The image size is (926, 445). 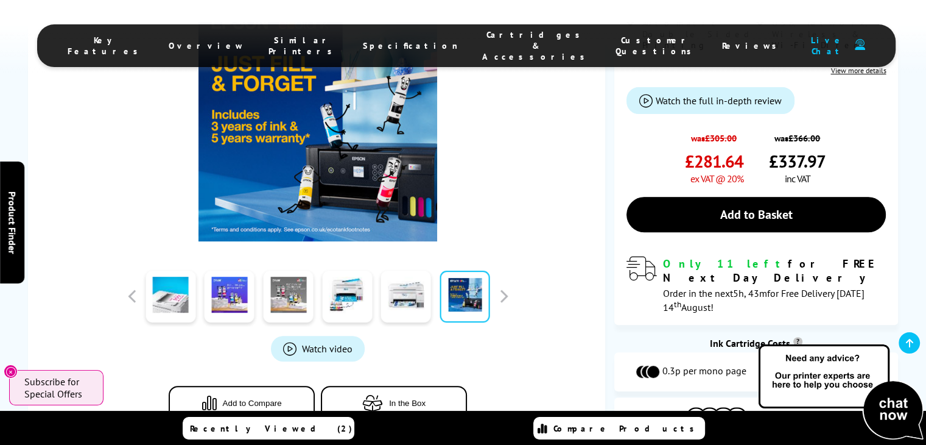 What do you see at coordinates (318, 348) in the screenshot?
I see `a: Product_All_Videos` at bounding box center [318, 348].